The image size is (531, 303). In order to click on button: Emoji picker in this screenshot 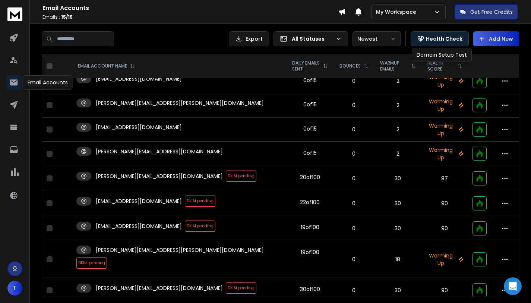, I will do `click(15, 247)`.